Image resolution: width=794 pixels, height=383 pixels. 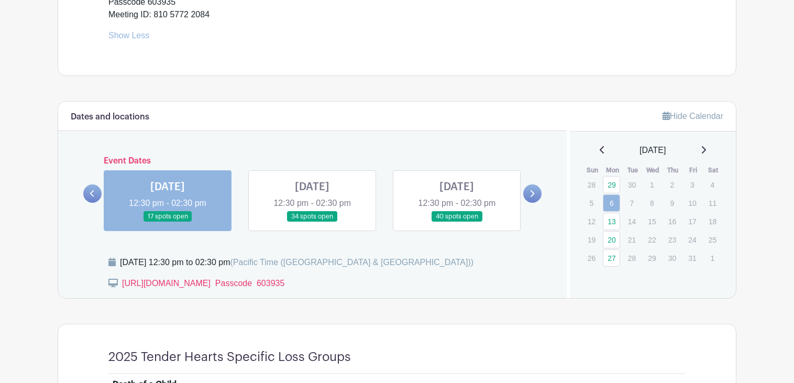 I want to click on th: Fri, so click(x=693, y=170).